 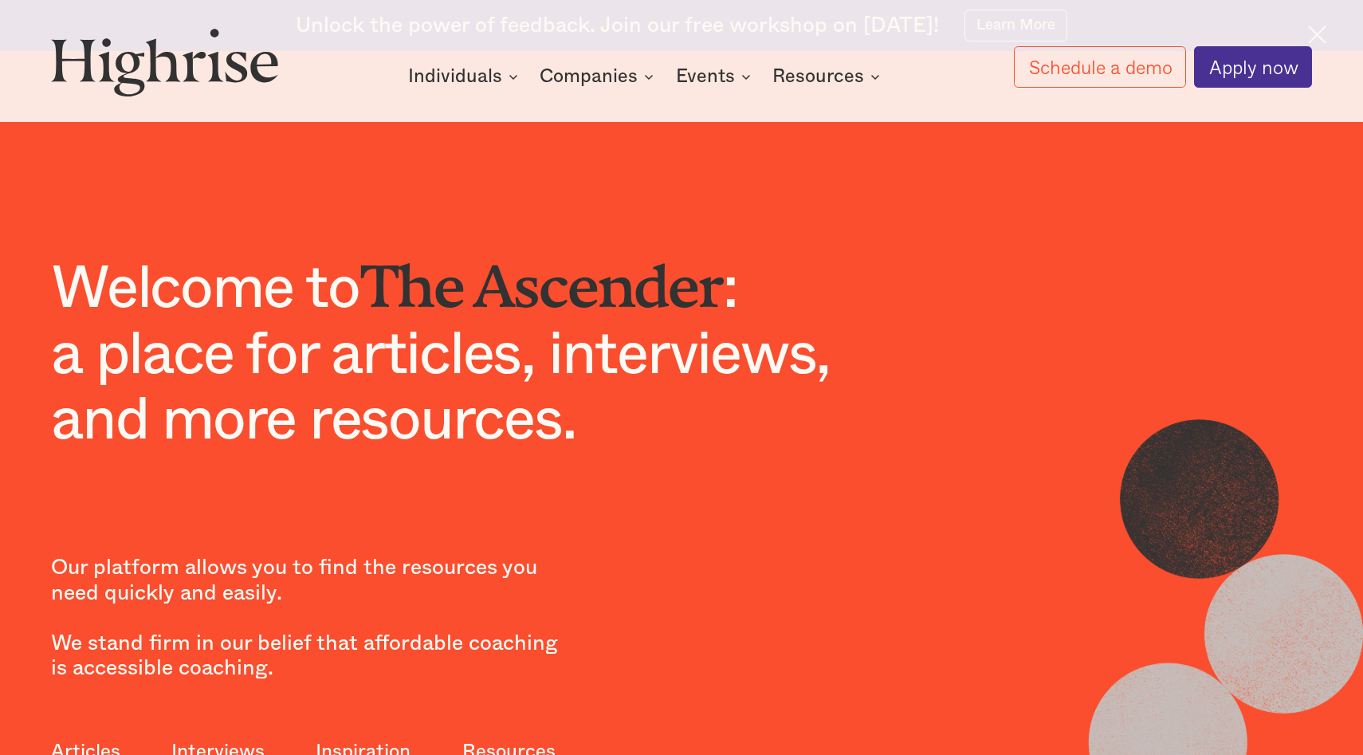 I want to click on a: Apply now, so click(x=1253, y=67).